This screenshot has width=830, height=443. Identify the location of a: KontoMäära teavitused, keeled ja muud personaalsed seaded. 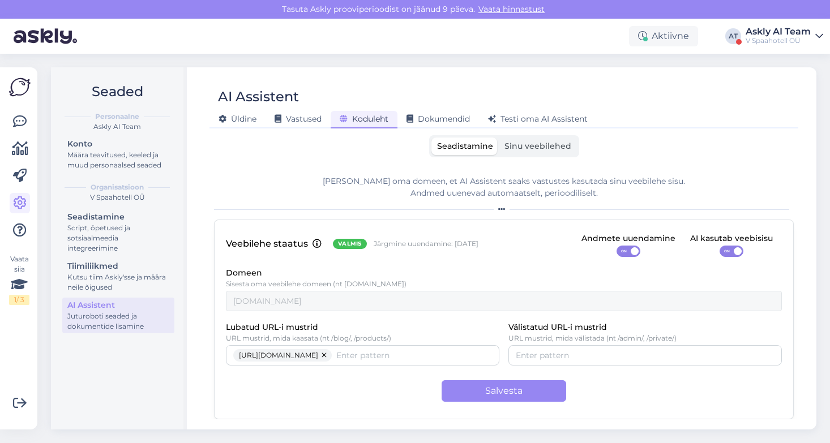
(118, 154).